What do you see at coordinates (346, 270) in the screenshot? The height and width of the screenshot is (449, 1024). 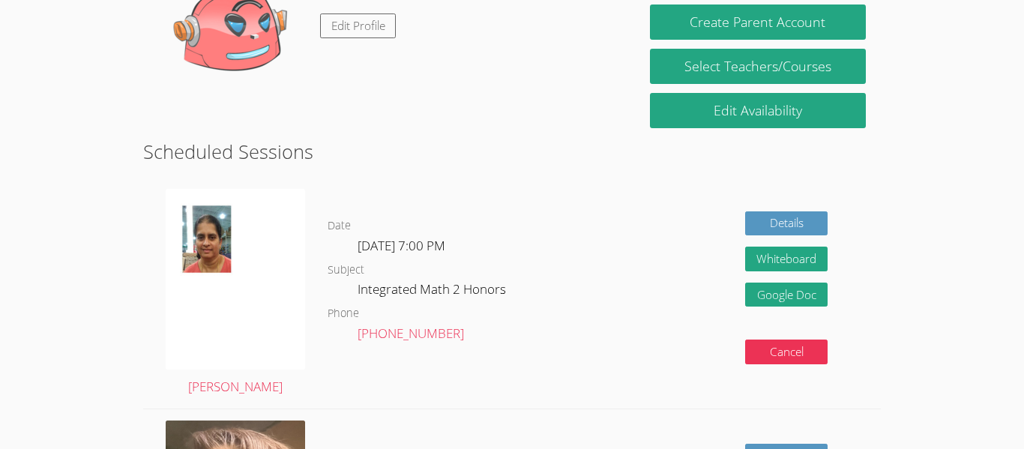 I see `dt: Subject` at bounding box center [346, 270].